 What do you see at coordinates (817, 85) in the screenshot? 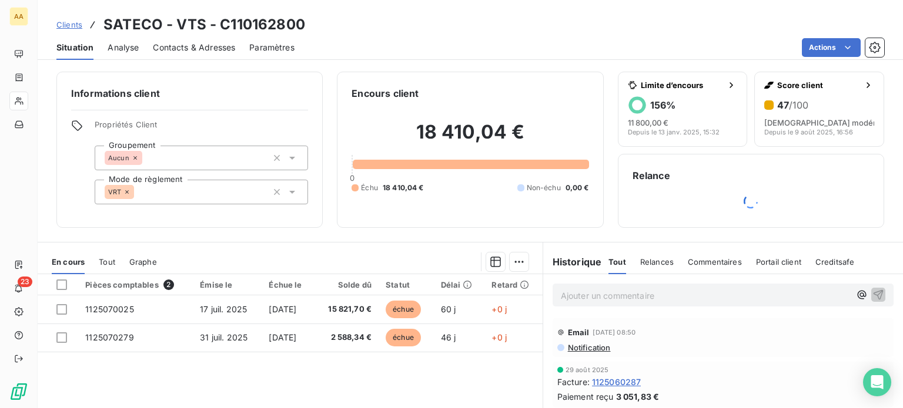
I see `span: Score client` at bounding box center [817, 85].